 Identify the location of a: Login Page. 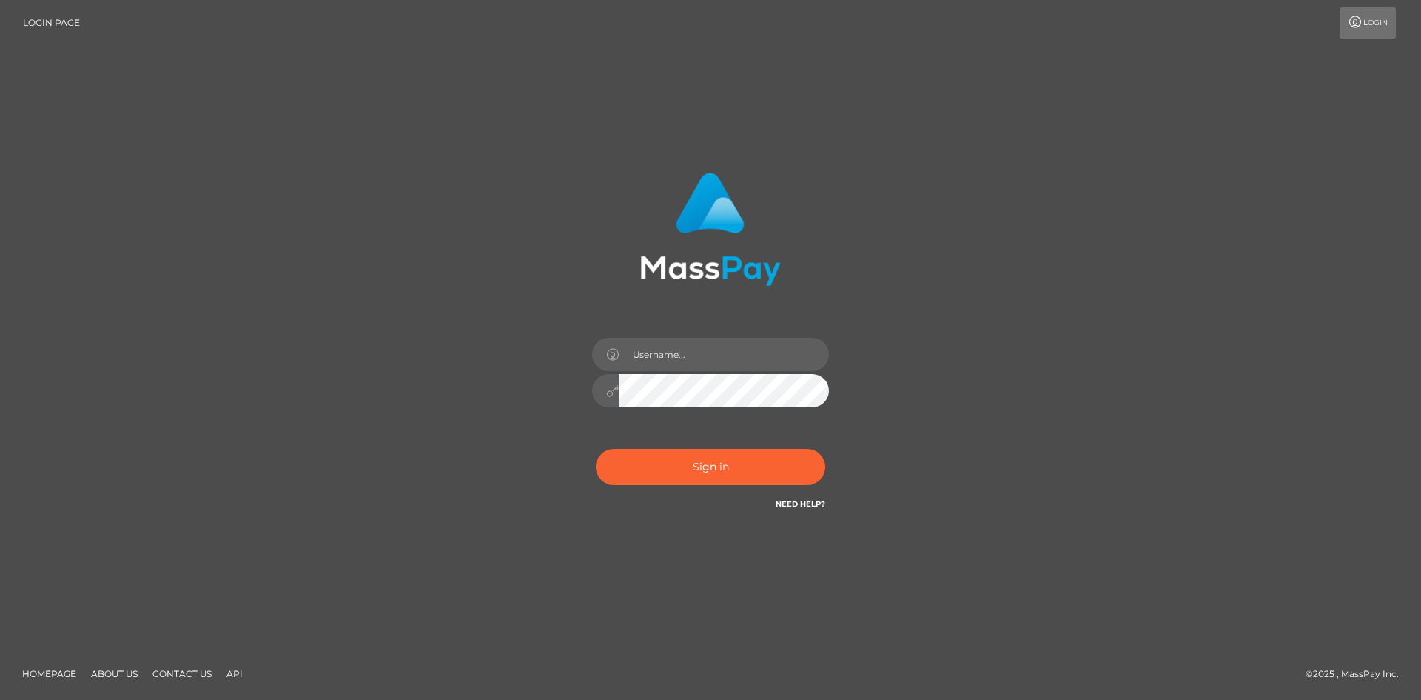
(51, 23).